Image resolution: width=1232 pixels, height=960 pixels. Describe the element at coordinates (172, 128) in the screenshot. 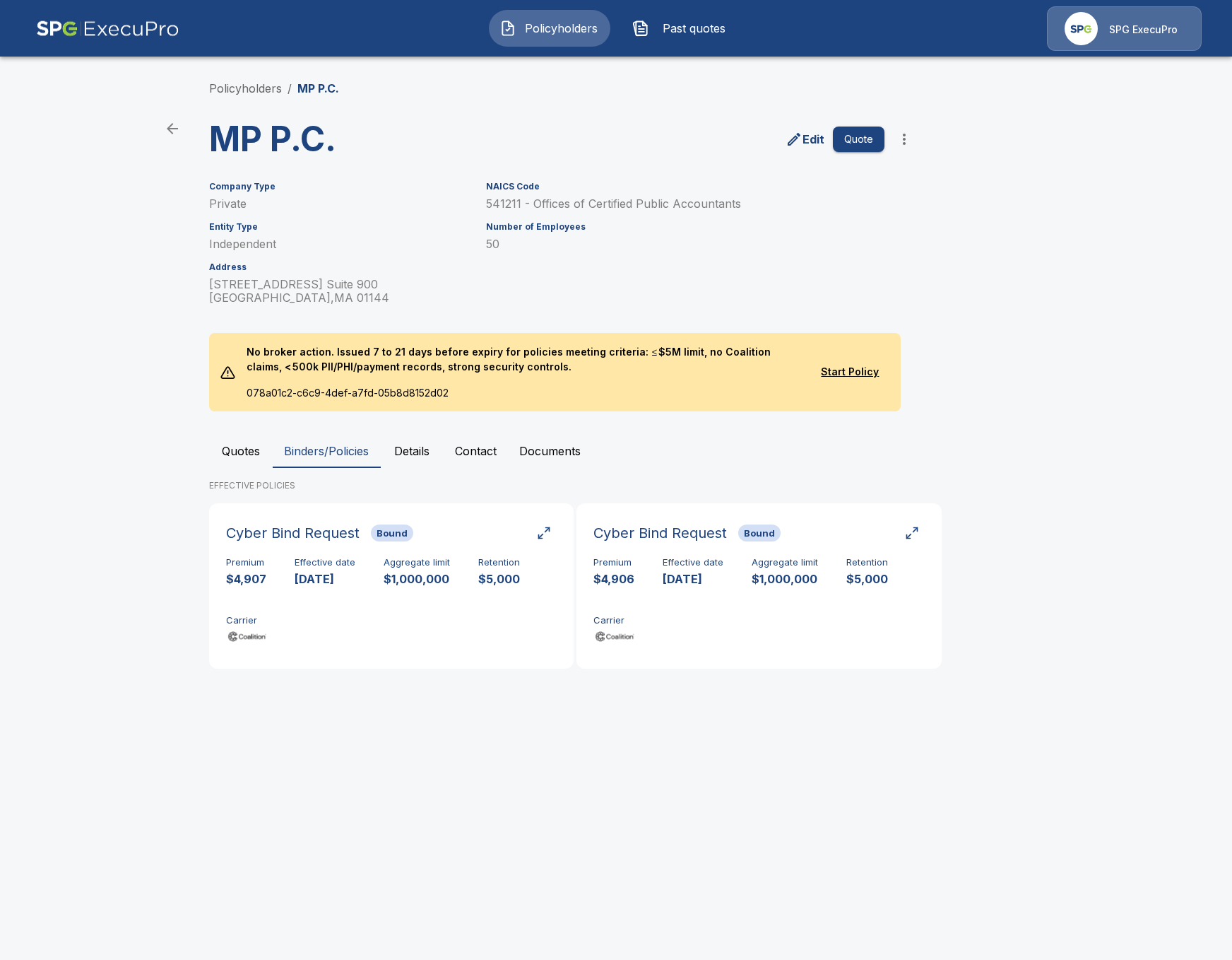

I see `a: back` at that location.